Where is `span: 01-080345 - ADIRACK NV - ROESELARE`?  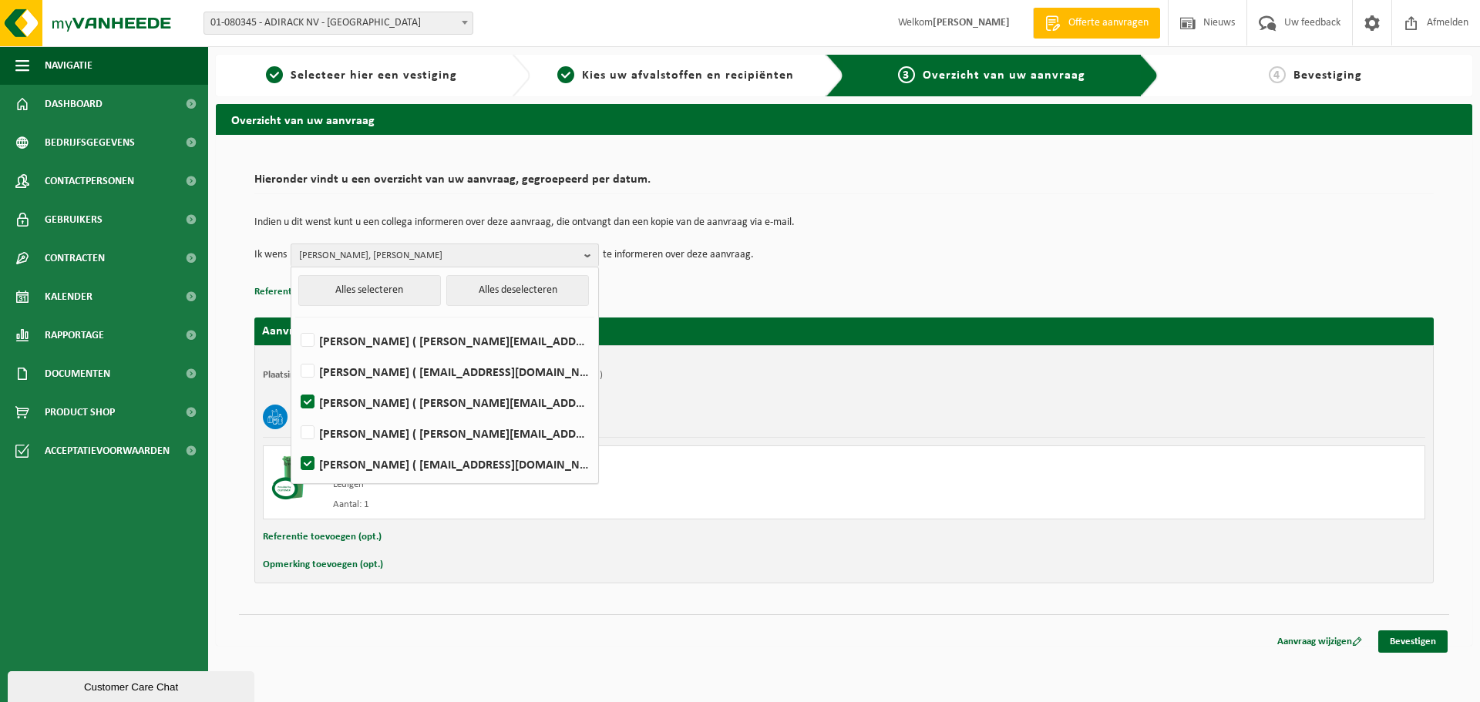
span: 01-080345 - ADIRACK NV - ROESELARE is located at coordinates (338, 23).